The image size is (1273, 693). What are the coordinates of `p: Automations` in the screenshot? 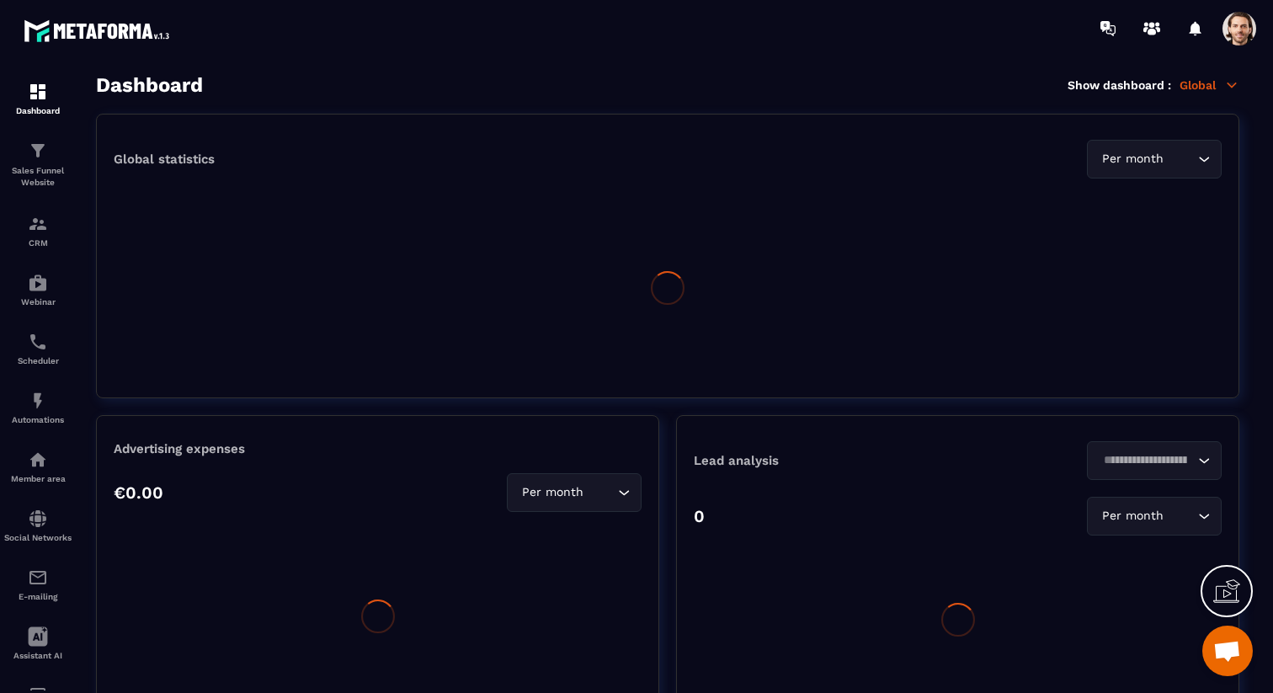 It's located at (38, 419).